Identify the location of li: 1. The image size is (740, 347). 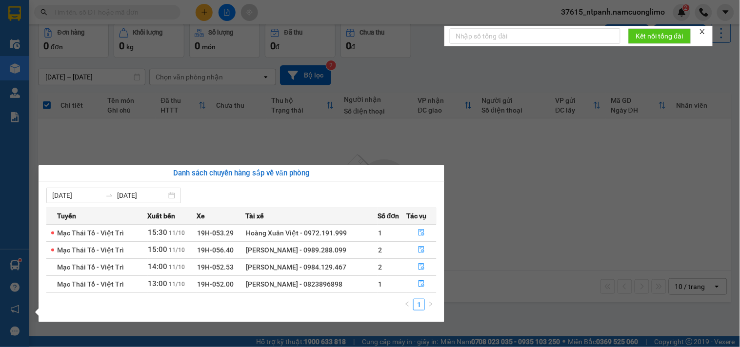
(419, 305).